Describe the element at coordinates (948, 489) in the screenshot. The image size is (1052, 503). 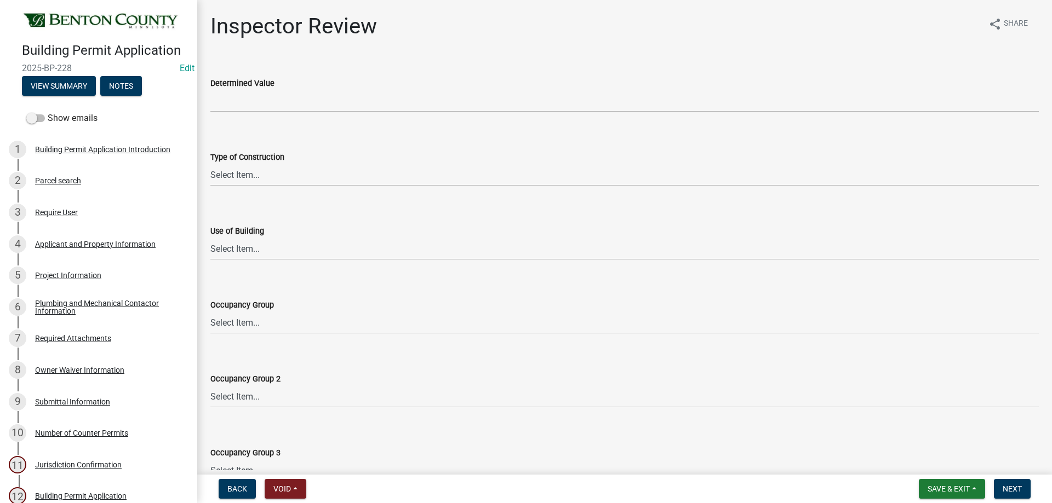
I see `span: Save & Exit` at that location.